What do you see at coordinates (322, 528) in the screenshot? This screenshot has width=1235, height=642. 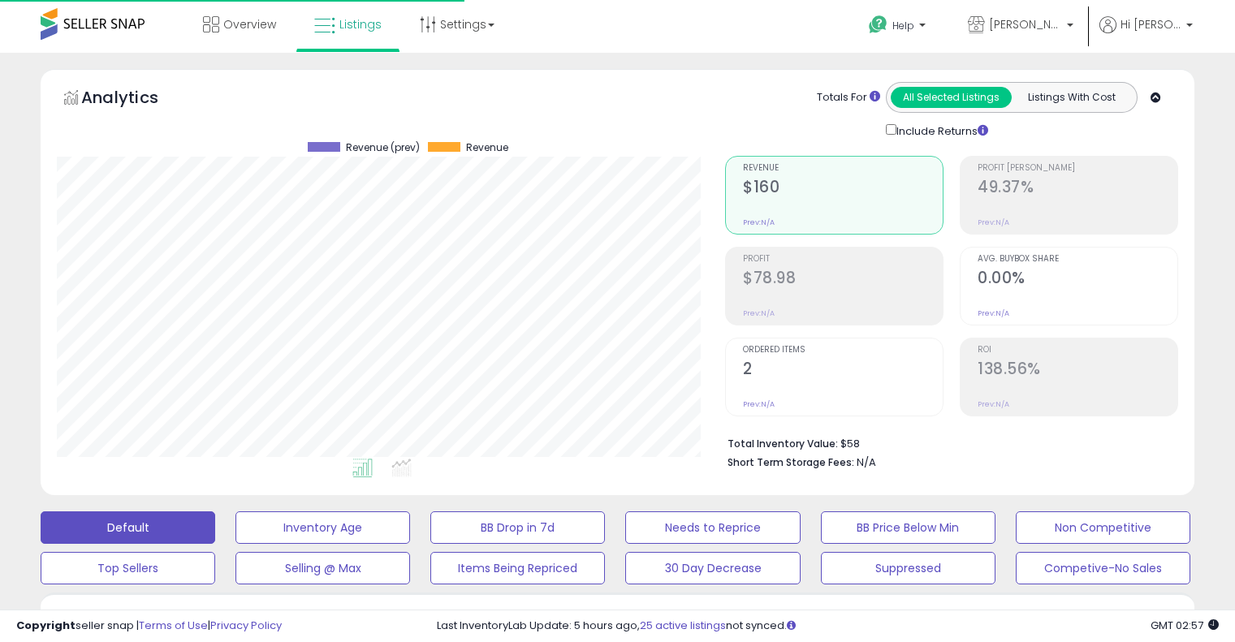 I see `button: Inventory Age` at bounding box center [322, 528].